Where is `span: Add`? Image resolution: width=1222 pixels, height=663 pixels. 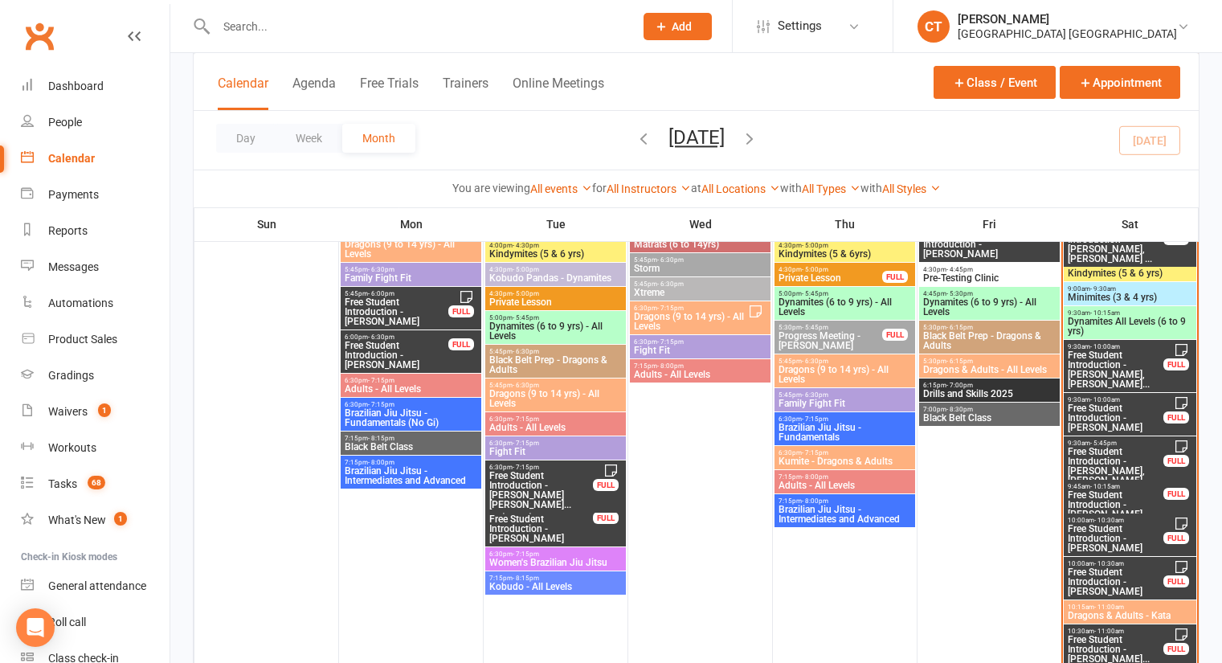 span: Add is located at coordinates (681, 27).